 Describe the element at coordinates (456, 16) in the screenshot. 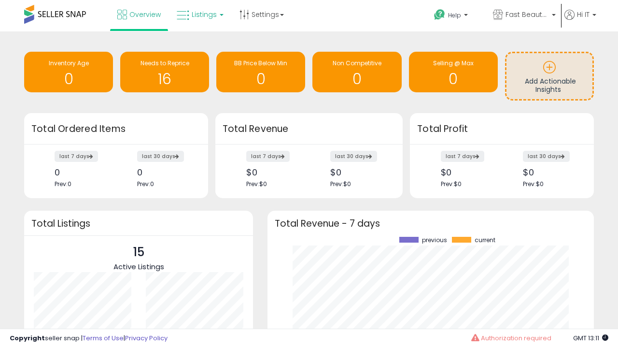

I see `a: Help` at that location.